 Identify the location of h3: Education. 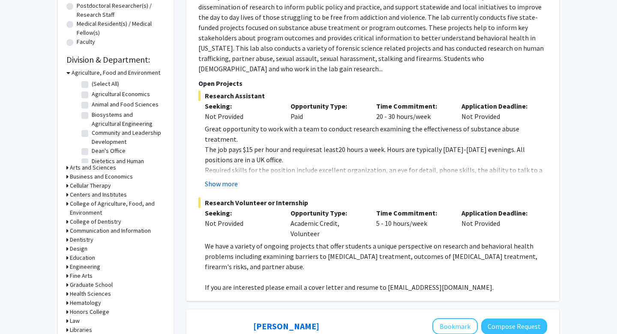
(82, 257).